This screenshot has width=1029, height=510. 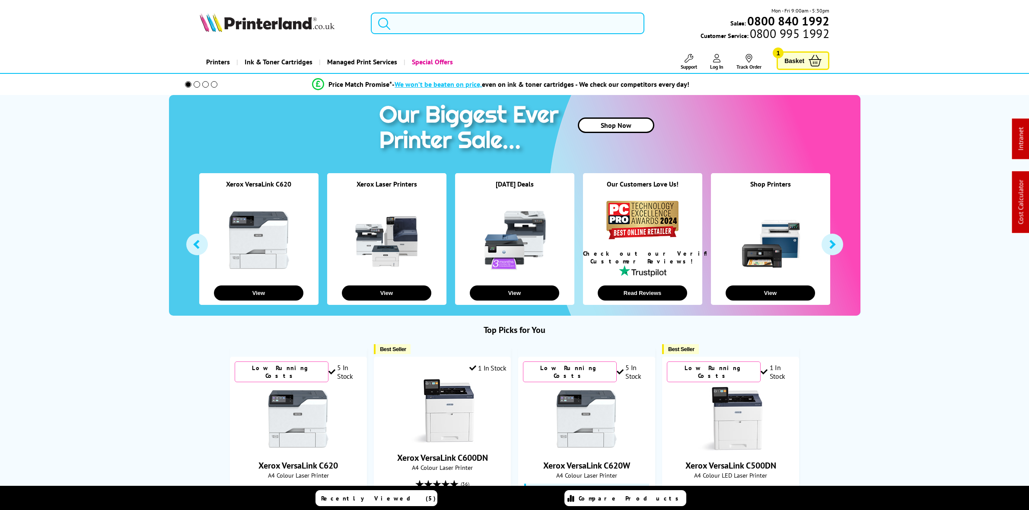 What do you see at coordinates (731, 419) in the screenshot?
I see `img: Xerox VersaLink C500DN` at bounding box center [731, 419].